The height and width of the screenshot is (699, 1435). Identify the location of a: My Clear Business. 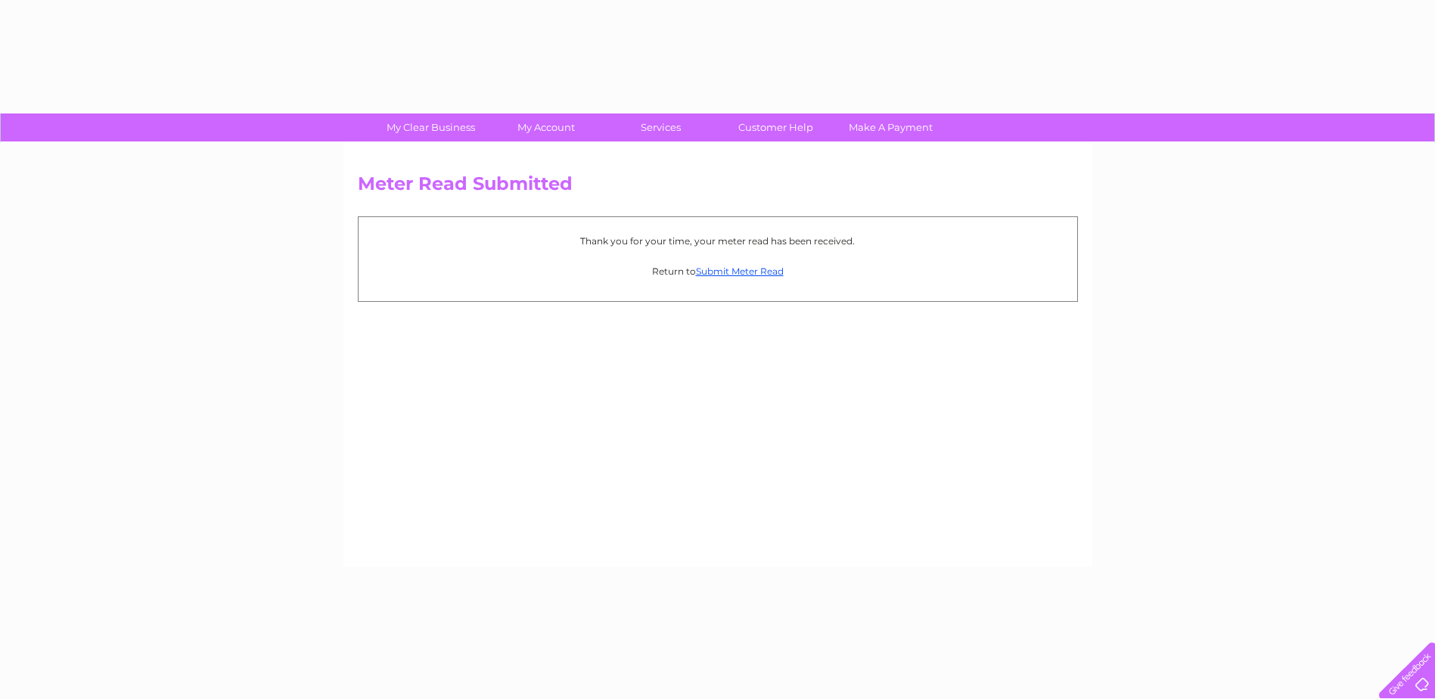
(430, 127).